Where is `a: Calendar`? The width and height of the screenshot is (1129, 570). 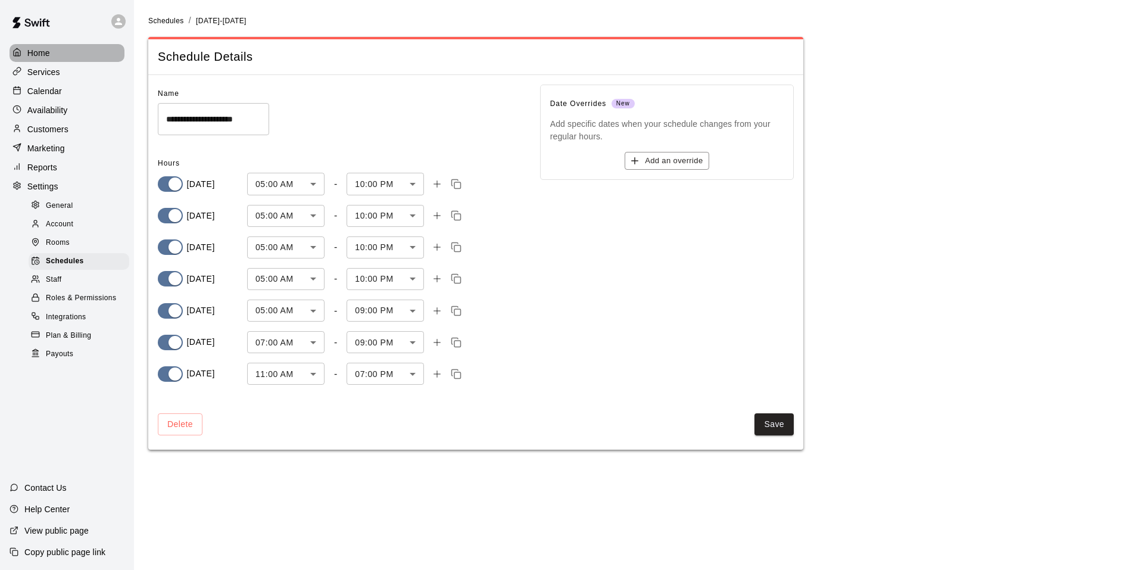
a: Calendar is located at coordinates (67, 91).